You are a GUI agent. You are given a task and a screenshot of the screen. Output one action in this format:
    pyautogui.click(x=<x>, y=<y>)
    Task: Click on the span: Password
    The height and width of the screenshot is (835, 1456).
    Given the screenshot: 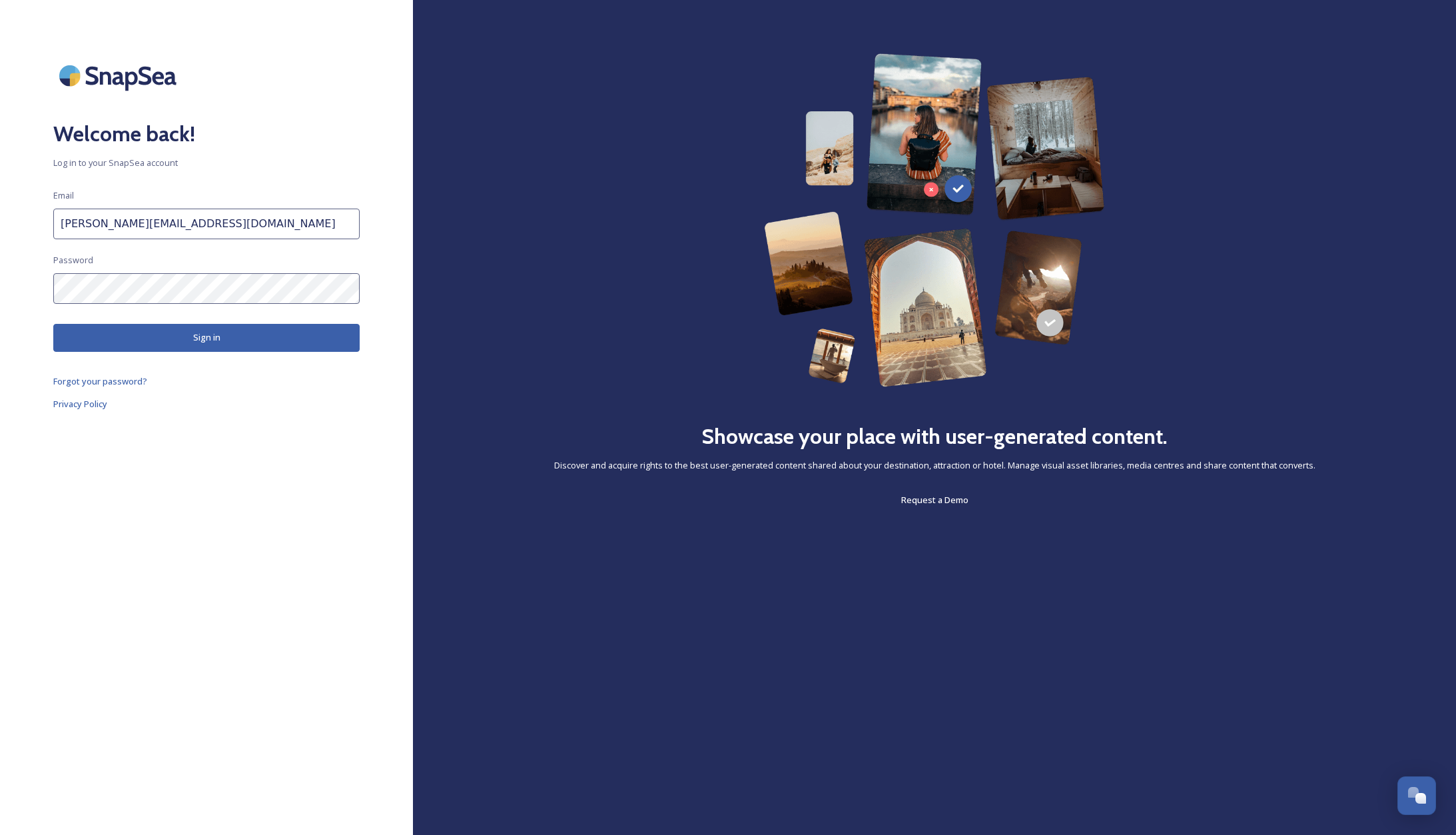 What is the action you would take?
    pyautogui.click(x=73, y=260)
    